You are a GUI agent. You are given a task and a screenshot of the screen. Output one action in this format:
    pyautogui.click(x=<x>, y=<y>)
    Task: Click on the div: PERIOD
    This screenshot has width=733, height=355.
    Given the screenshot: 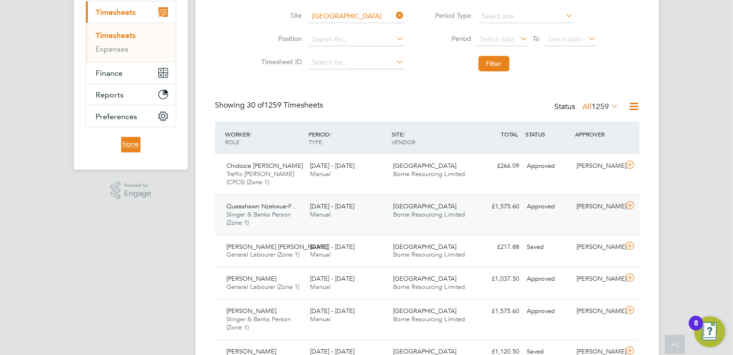 What is the action you would take?
    pyautogui.click(x=348, y=138)
    